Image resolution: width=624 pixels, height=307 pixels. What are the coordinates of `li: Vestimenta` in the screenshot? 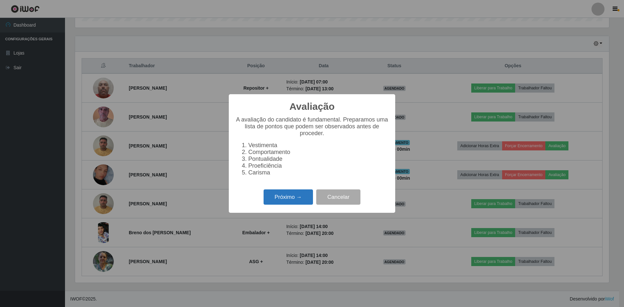 It's located at (319, 145).